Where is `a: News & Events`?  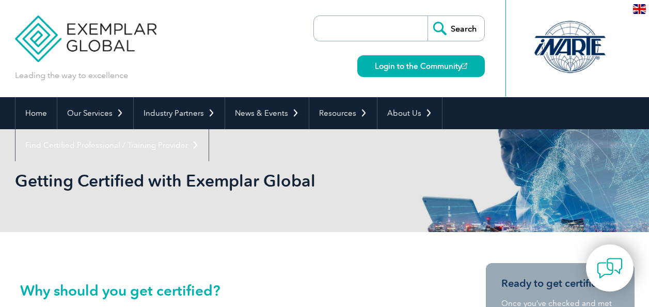 a: News & Events is located at coordinates (267, 113).